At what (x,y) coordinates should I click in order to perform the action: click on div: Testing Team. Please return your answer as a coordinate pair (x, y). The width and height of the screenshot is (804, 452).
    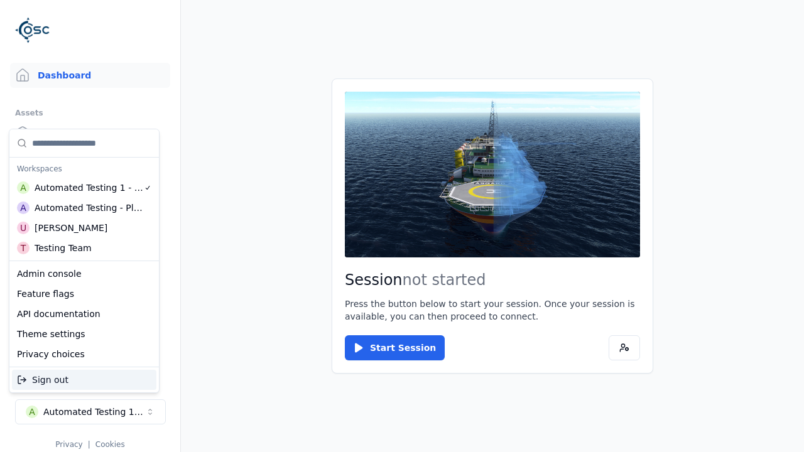
    Looking at the image, I should click on (63, 248).